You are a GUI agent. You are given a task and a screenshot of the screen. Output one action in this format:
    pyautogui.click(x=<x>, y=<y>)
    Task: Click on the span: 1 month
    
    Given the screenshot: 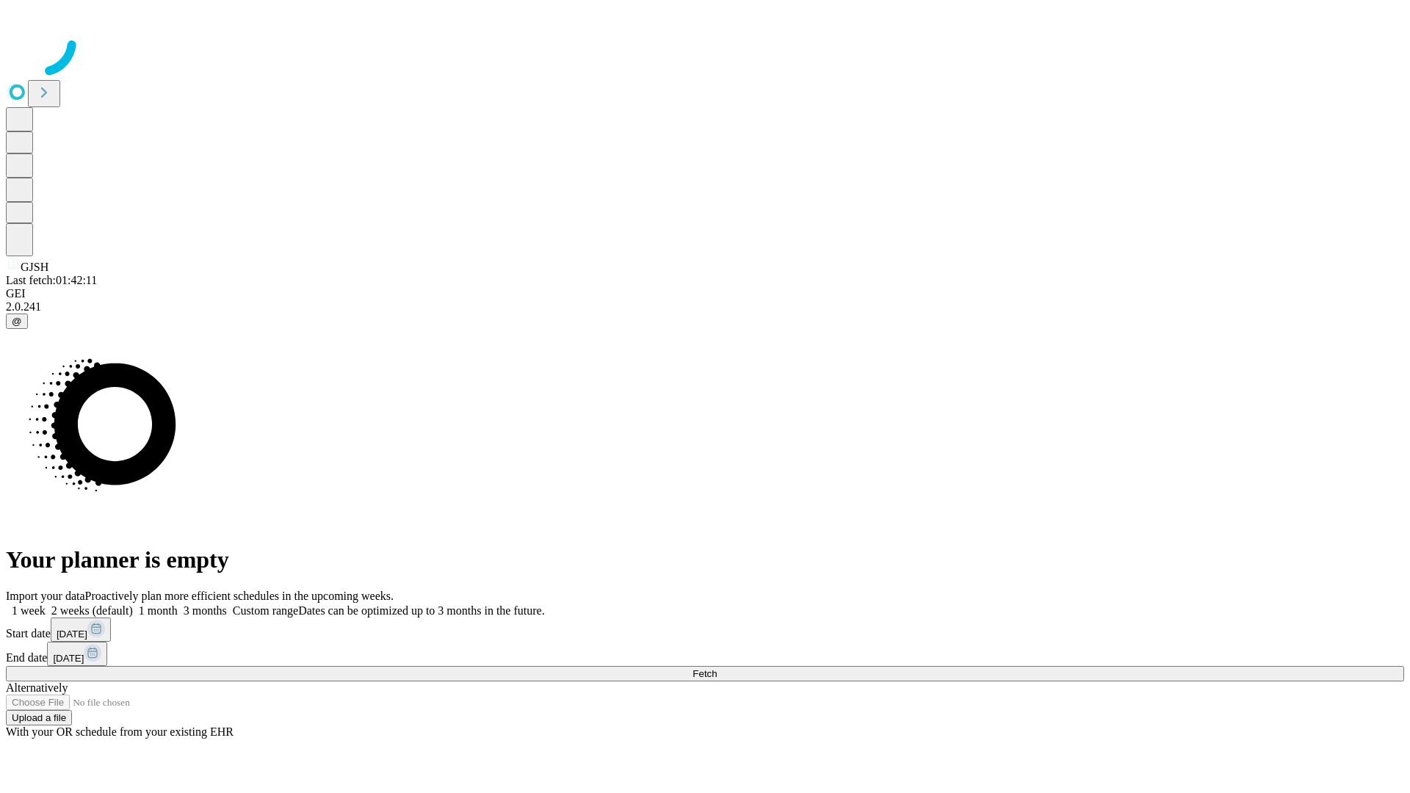 What is the action you would take?
    pyautogui.click(x=158, y=610)
    